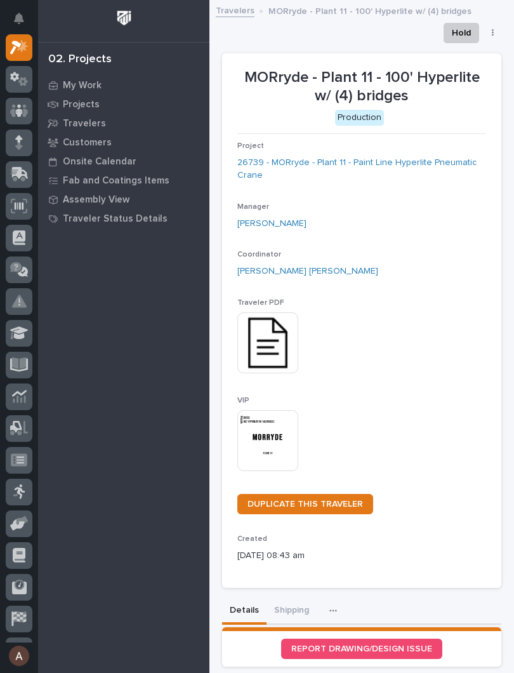  Describe the element at coordinates (243, 401) in the screenshot. I see `span: VIP` at that location.